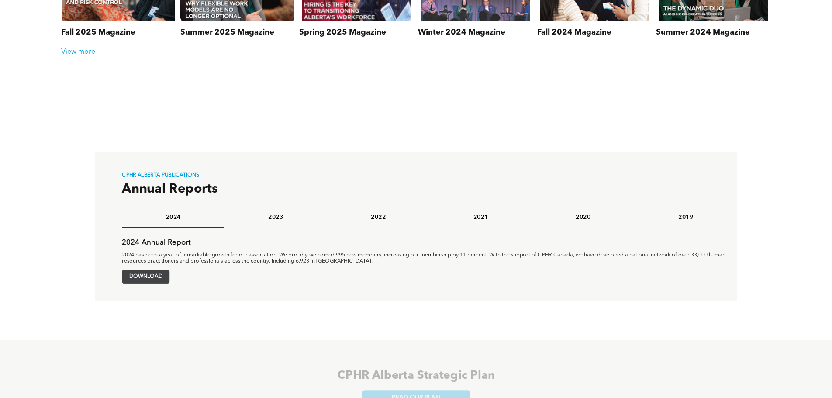 The height and width of the screenshot is (398, 832). Describe the element at coordinates (575, 32) in the screenshot. I see `h3: Fall 2024 Magazine` at that location.